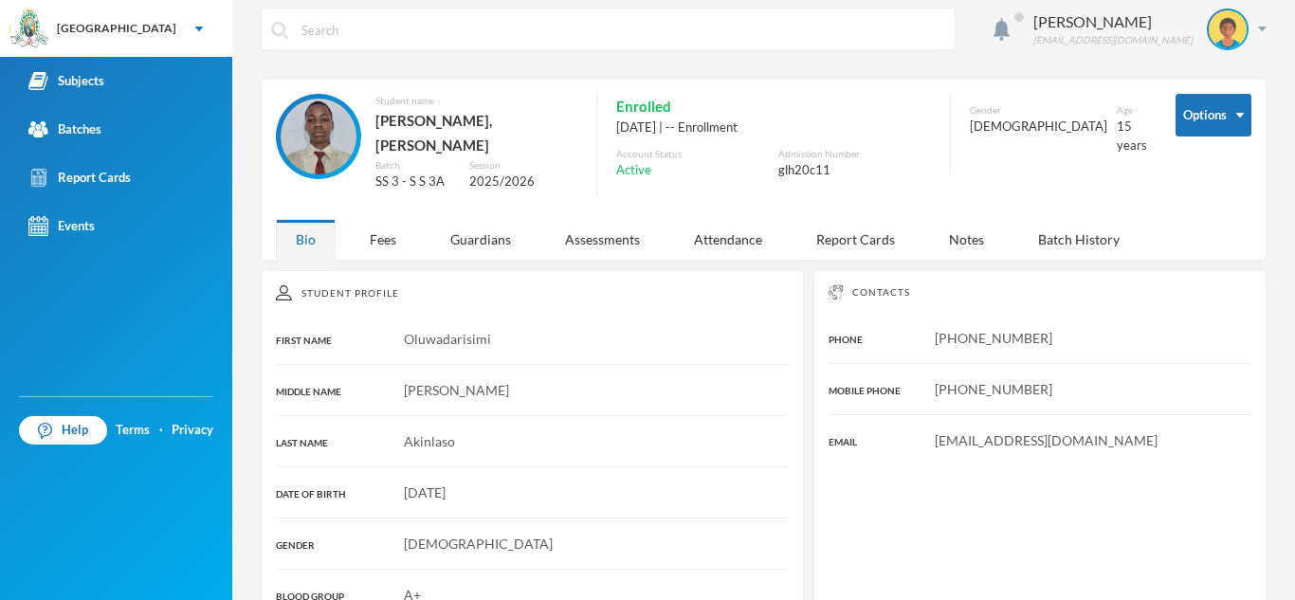 The image size is (1295, 600). I want to click on div: Student Profile, so click(532, 293).